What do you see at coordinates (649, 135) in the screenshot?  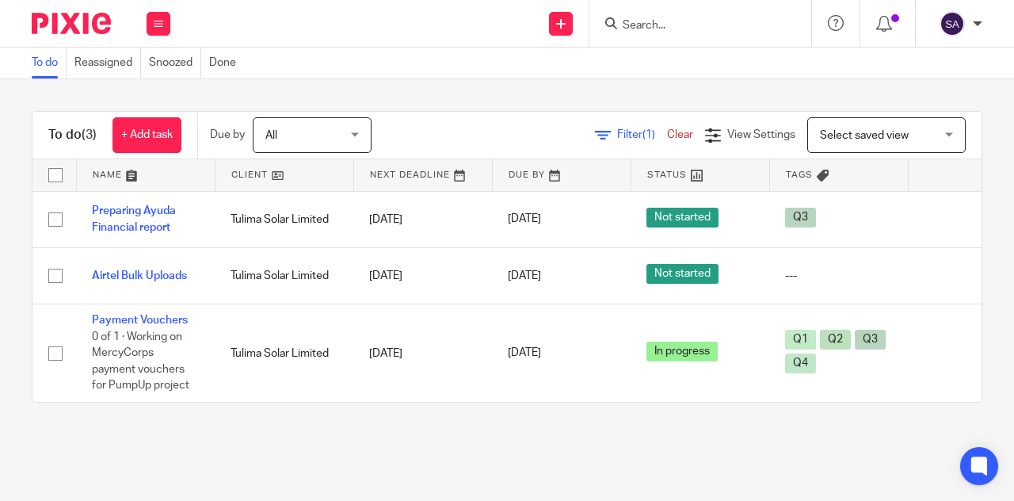 I see `span: (1)` at bounding box center [649, 135].